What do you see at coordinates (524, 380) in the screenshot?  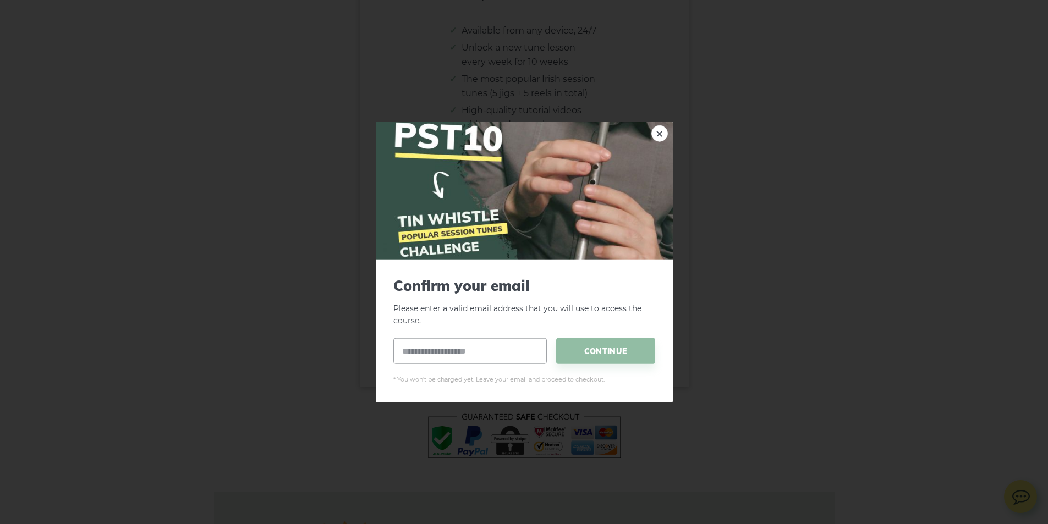 I see `span: * You won't be charged yet. Leave your email and proceed to checkout.` at bounding box center [524, 380].